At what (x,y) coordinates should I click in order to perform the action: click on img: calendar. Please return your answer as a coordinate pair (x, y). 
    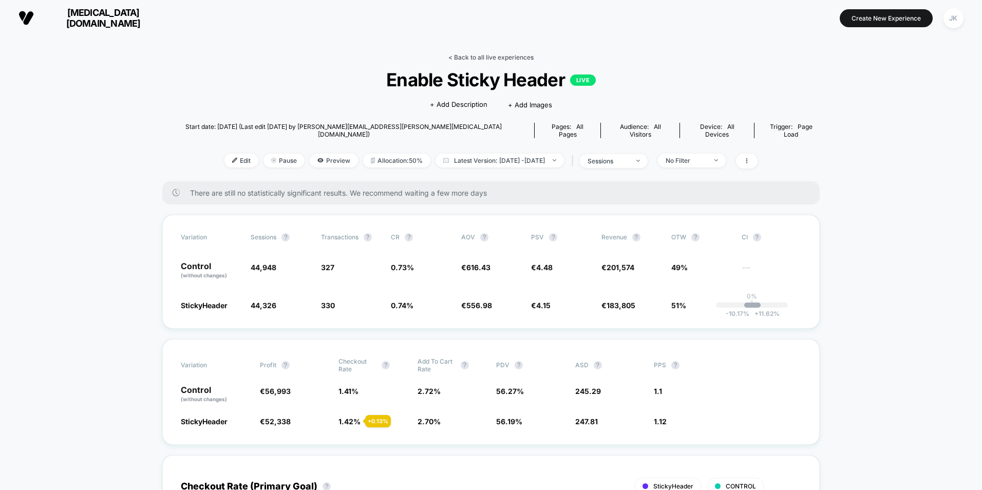
    Looking at the image, I should click on (446, 160).